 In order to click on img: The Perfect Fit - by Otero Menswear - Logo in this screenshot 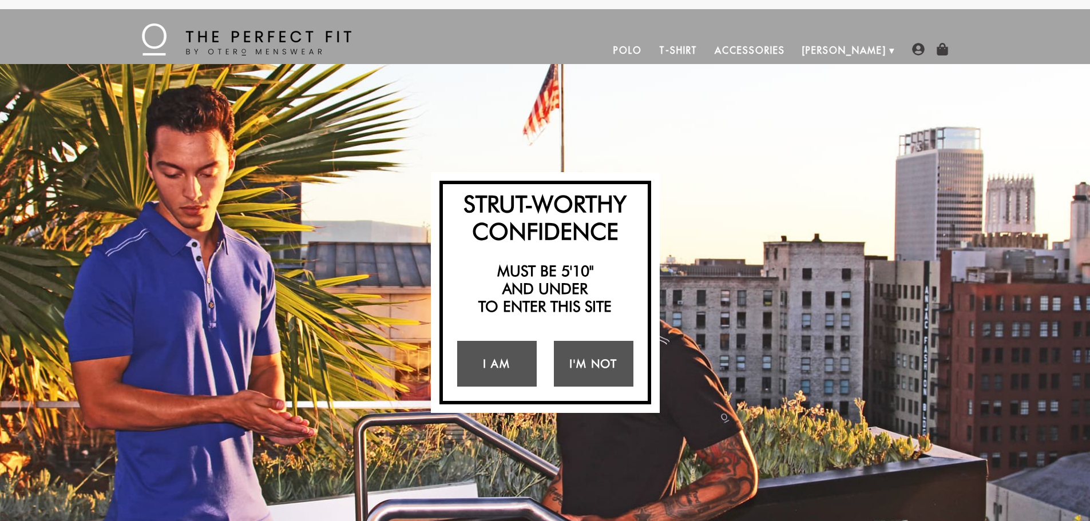, I will do `click(247, 39)`.